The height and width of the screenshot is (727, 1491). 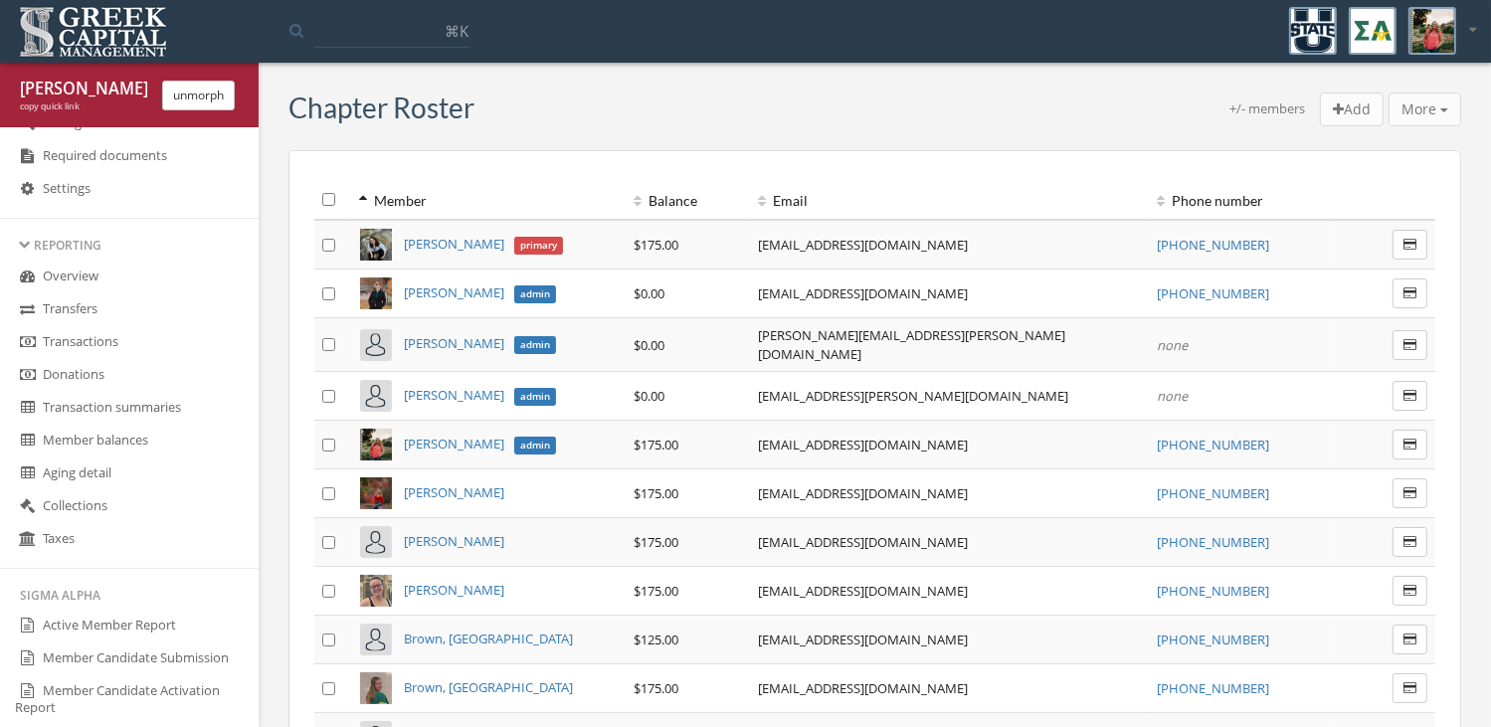 I want to click on span: ⌘K, so click(x=457, y=31).